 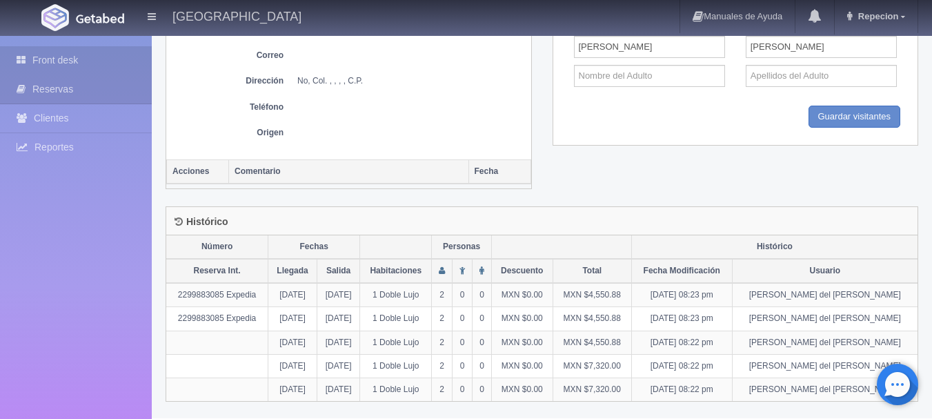 I want to click on th: Comentario, so click(x=349, y=171).